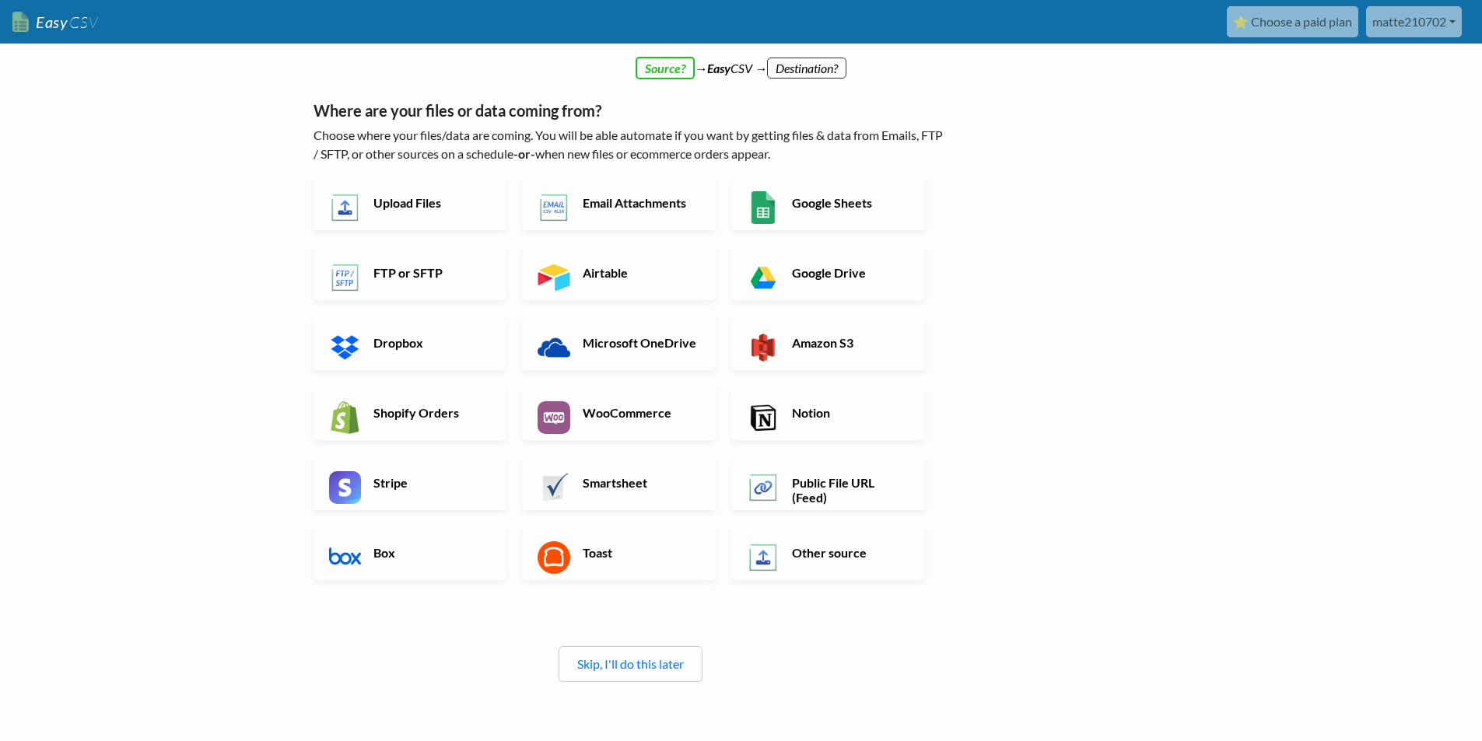 The image size is (1482, 741). I want to click on a: Amazon S3, so click(828, 343).